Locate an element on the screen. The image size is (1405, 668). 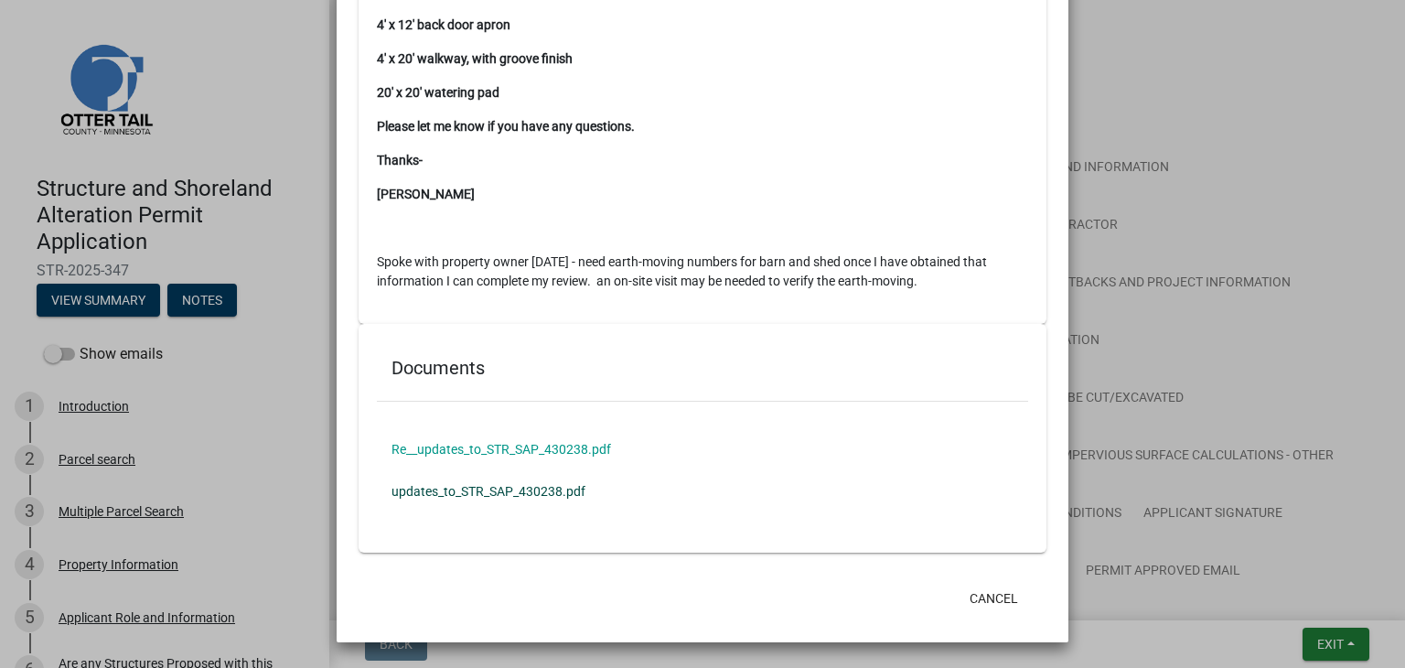
strong: 4' x 20' walkway, with groove finish is located at coordinates (475, 59).